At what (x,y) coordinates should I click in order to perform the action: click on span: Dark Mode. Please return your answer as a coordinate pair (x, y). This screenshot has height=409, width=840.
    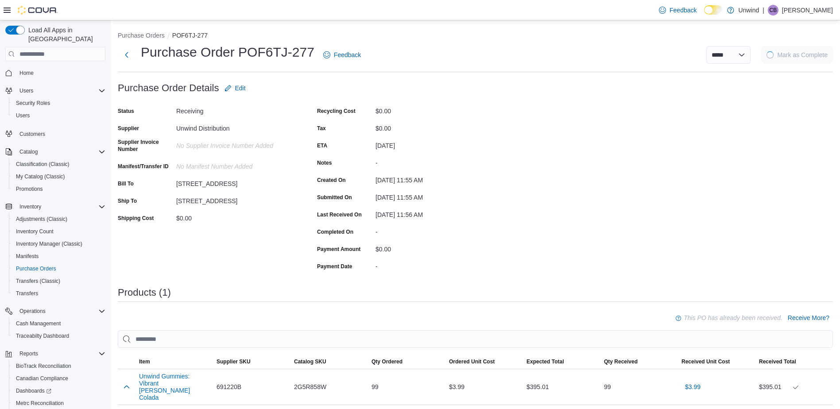
    Looking at the image, I should click on (704, 15).